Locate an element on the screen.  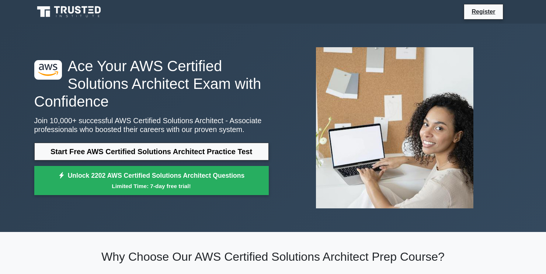
a: Register is located at coordinates (483, 11).